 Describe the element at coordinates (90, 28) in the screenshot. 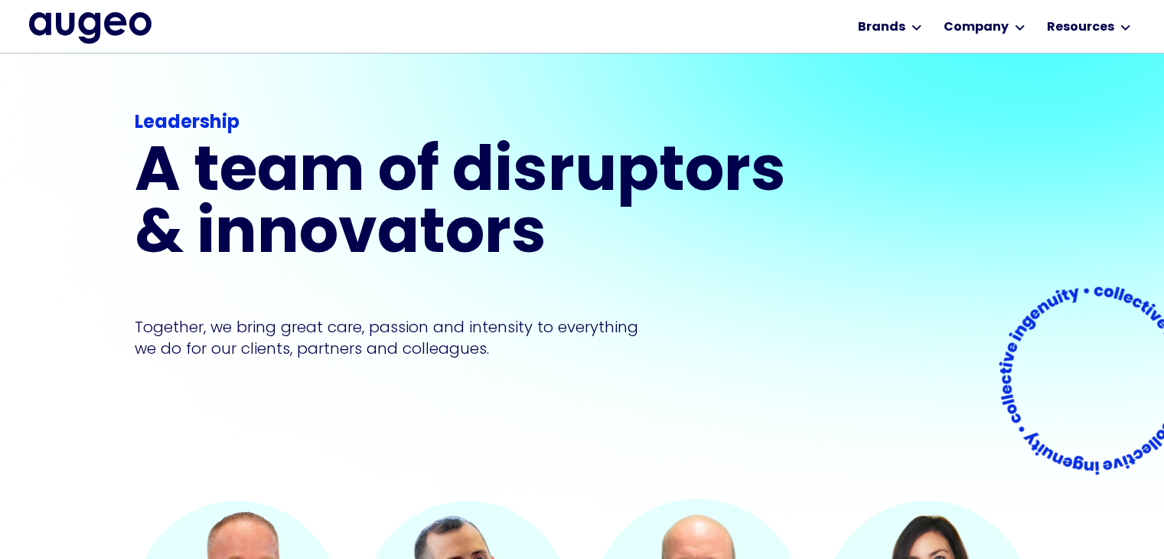

I see `img: Augeo's full logo in midnight blue.` at that location.